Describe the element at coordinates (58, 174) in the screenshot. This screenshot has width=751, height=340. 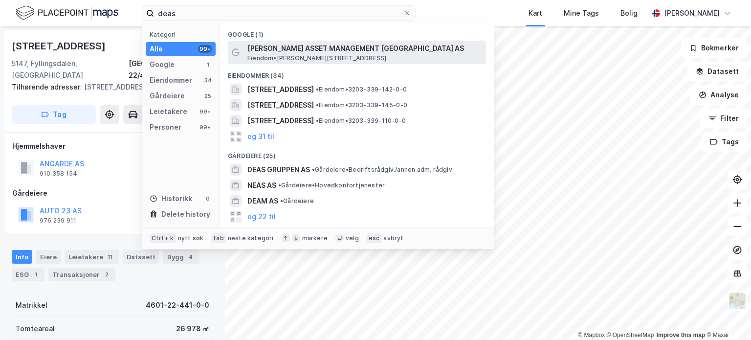
I see `div: 910 358 154` at that location.